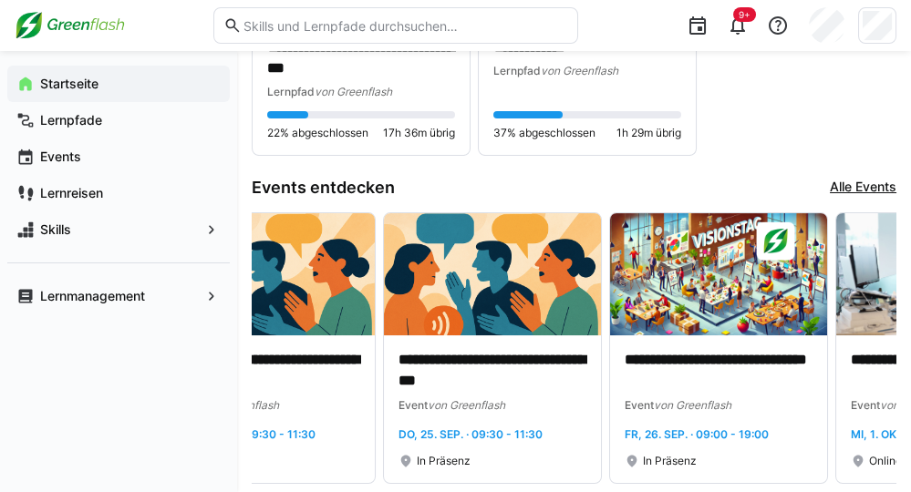 The width and height of the screenshot is (911, 492). I want to click on span: 22% abgeschlossen, so click(317, 133).